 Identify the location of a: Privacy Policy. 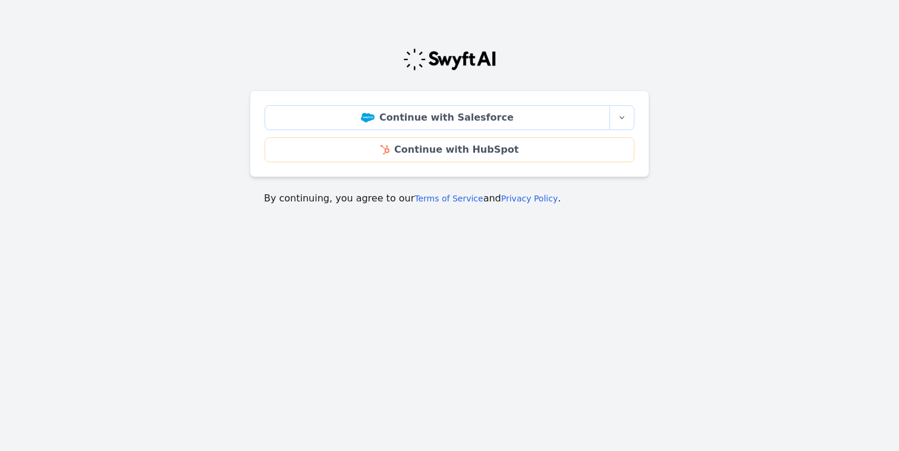
(529, 199).